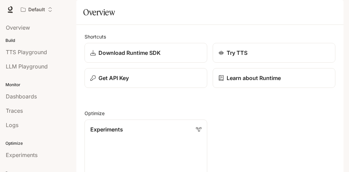  What do you see at coordinates (210, 36) in the screenshot?
I see `h2: Shortcuts` at bounding box center [210, 36].